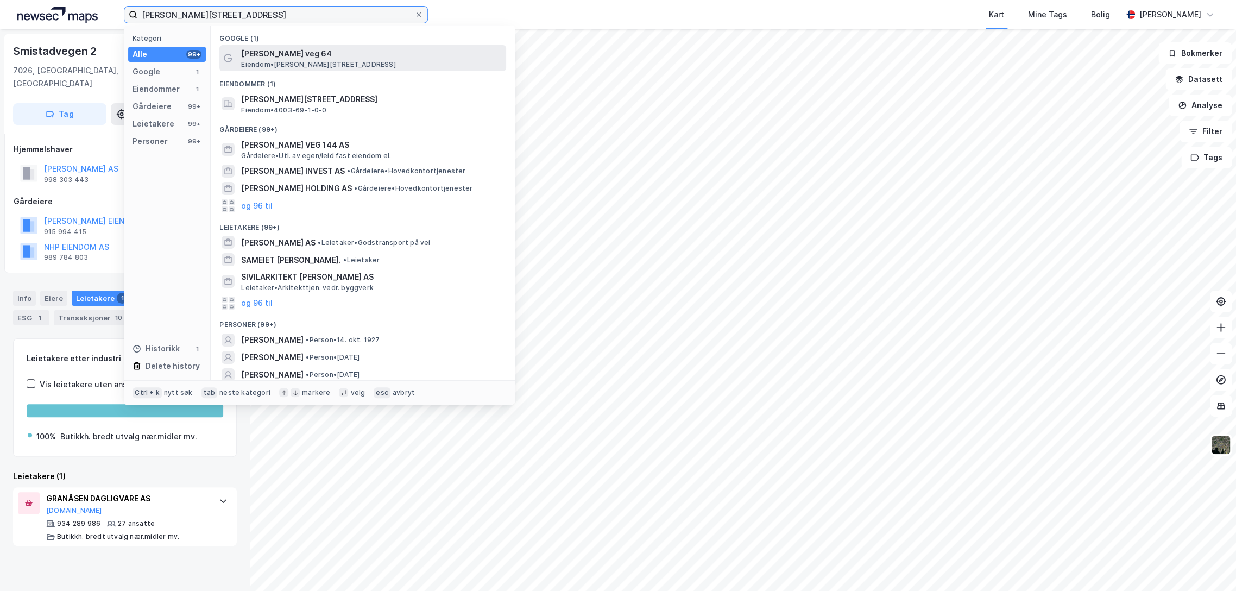 This screenshot has height=591, width=1236. What do you see at coordinates (91, 384) in the screenshot?
I see `div: Vis leietakere uten ansatte` at bounding box center [91, 384].